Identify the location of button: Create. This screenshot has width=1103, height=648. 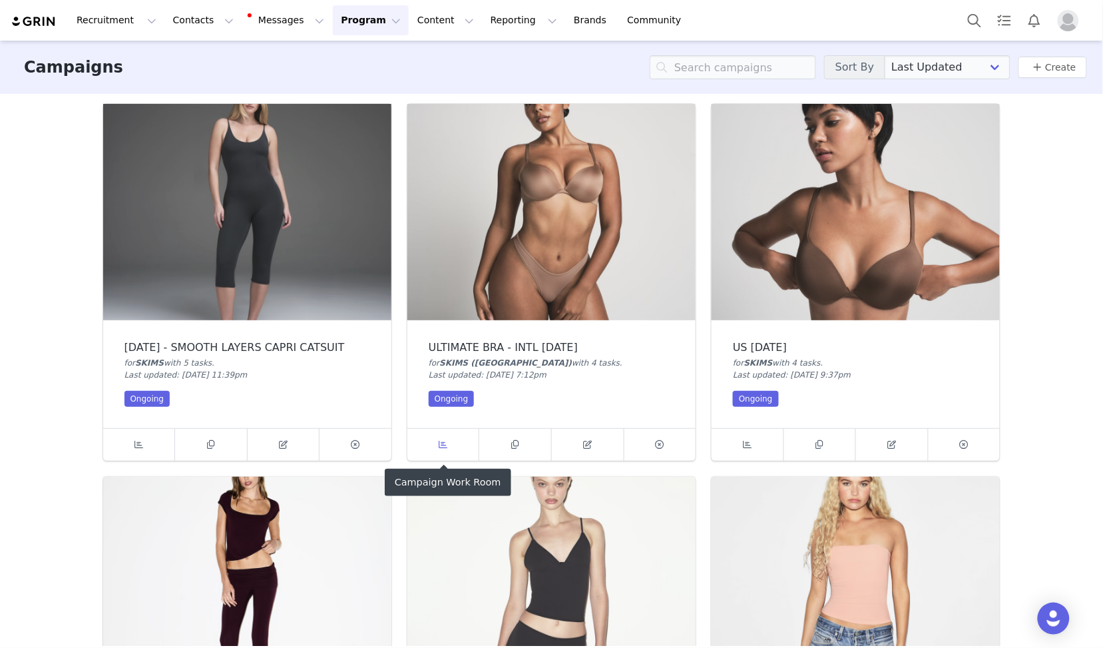
(1053, 67).